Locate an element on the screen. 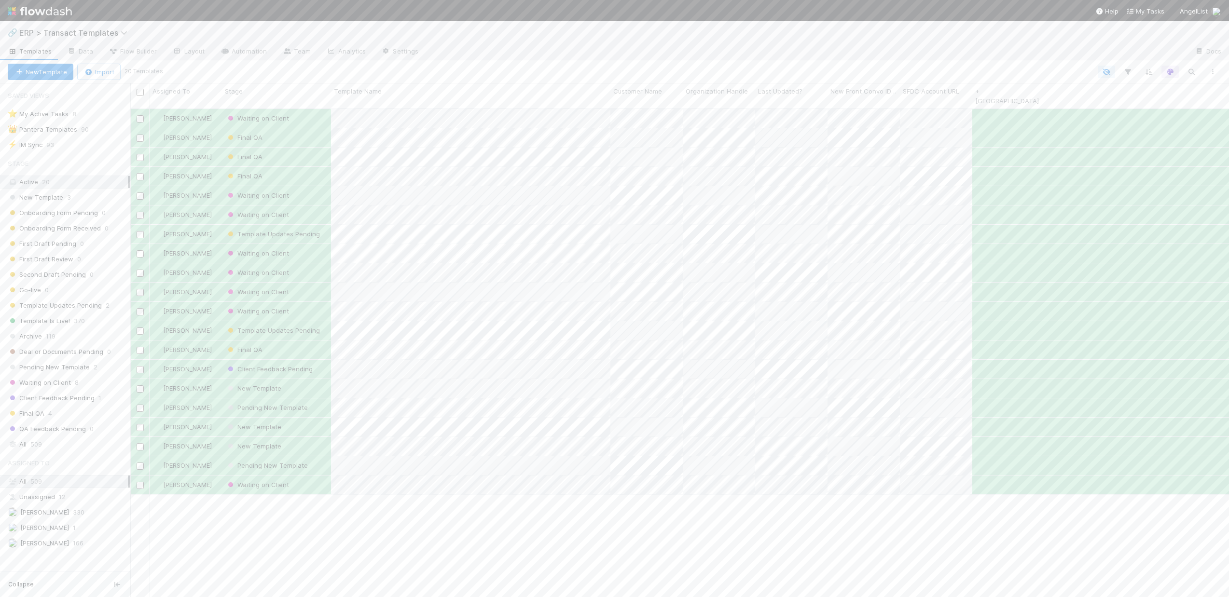 The image size is (1229, 597). div: Template Updates Pending is located at coordinates (273, 234).